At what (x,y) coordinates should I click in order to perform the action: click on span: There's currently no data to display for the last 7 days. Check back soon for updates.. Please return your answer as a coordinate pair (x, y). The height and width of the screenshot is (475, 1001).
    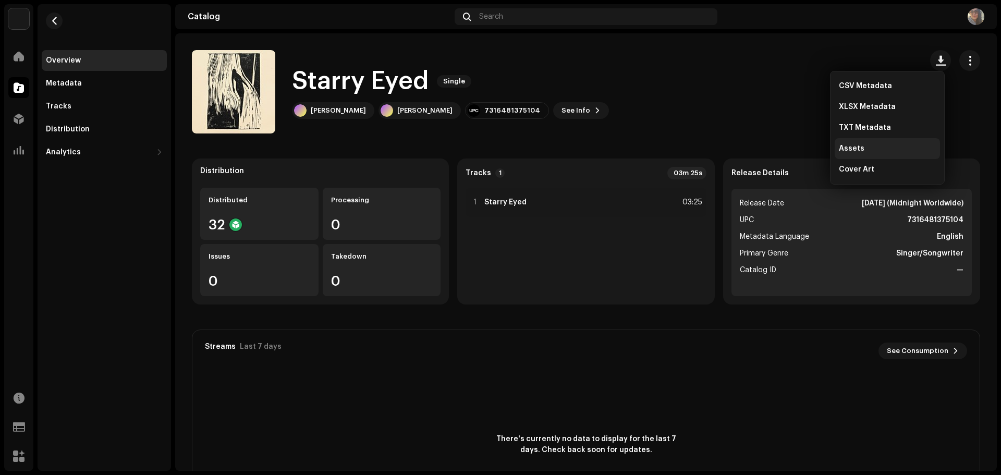
    Looking at the image, I should click on (586, 445).